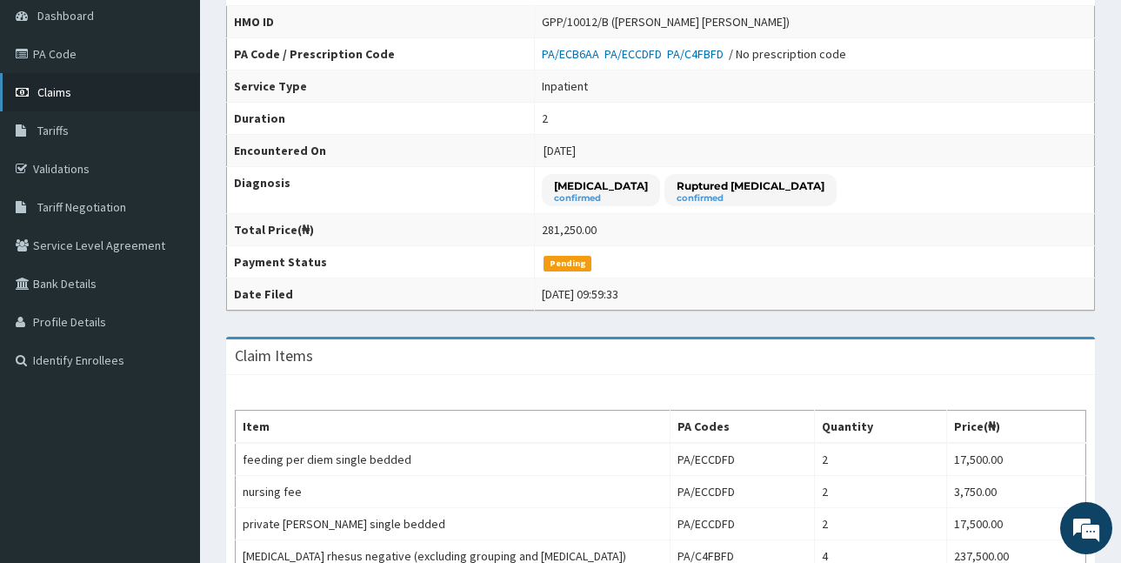  I want to click on span: Pending, so click(567, 264).